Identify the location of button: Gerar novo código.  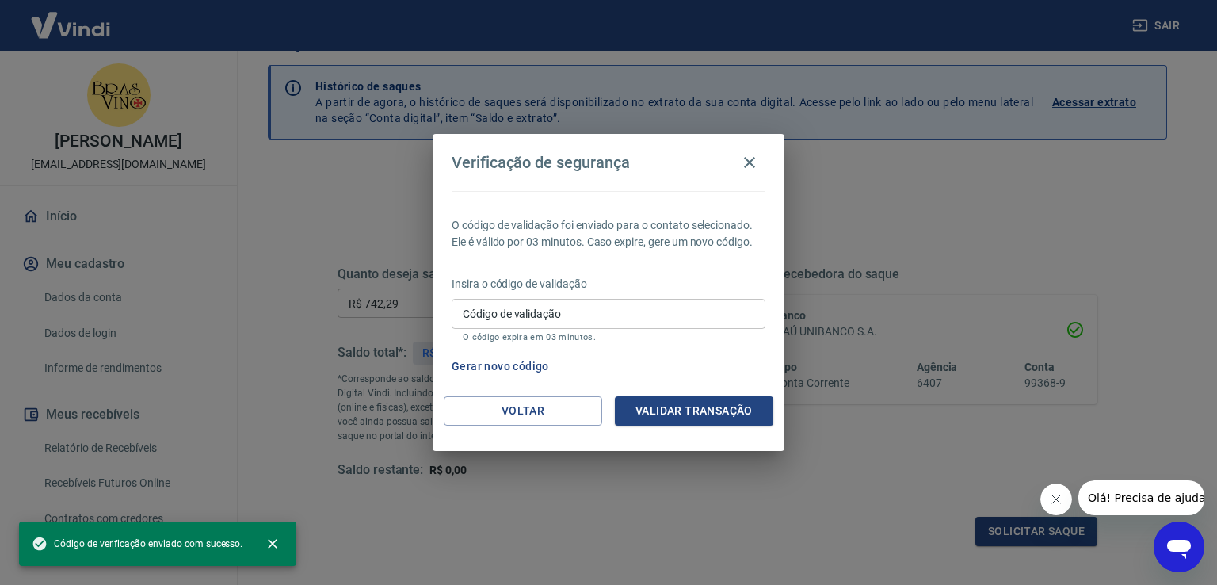
(500, 366).